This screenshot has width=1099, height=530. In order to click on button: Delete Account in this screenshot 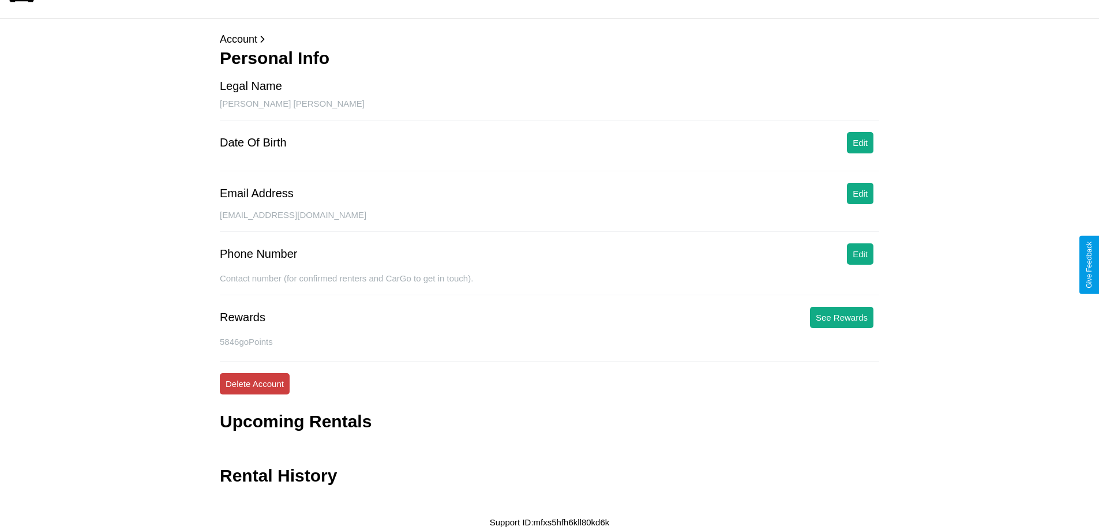, I will do `click(254, 384)`.